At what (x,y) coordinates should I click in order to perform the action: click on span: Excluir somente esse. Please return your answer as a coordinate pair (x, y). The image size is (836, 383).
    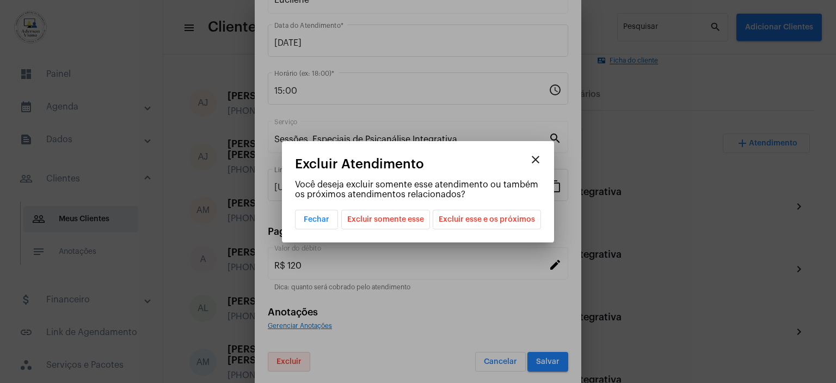
    Looking at the image, I should click on (385, 219).